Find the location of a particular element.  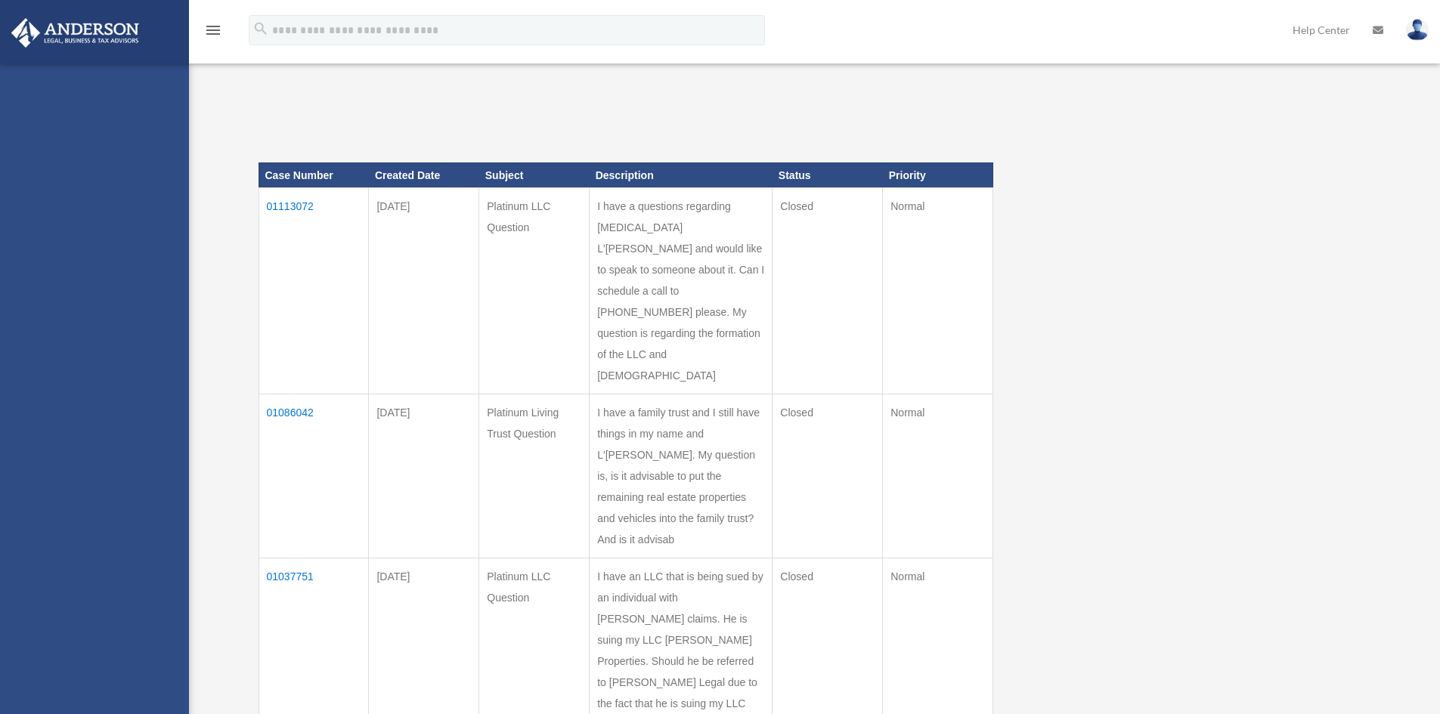

th: Subject is located at coordinates (534, 175).